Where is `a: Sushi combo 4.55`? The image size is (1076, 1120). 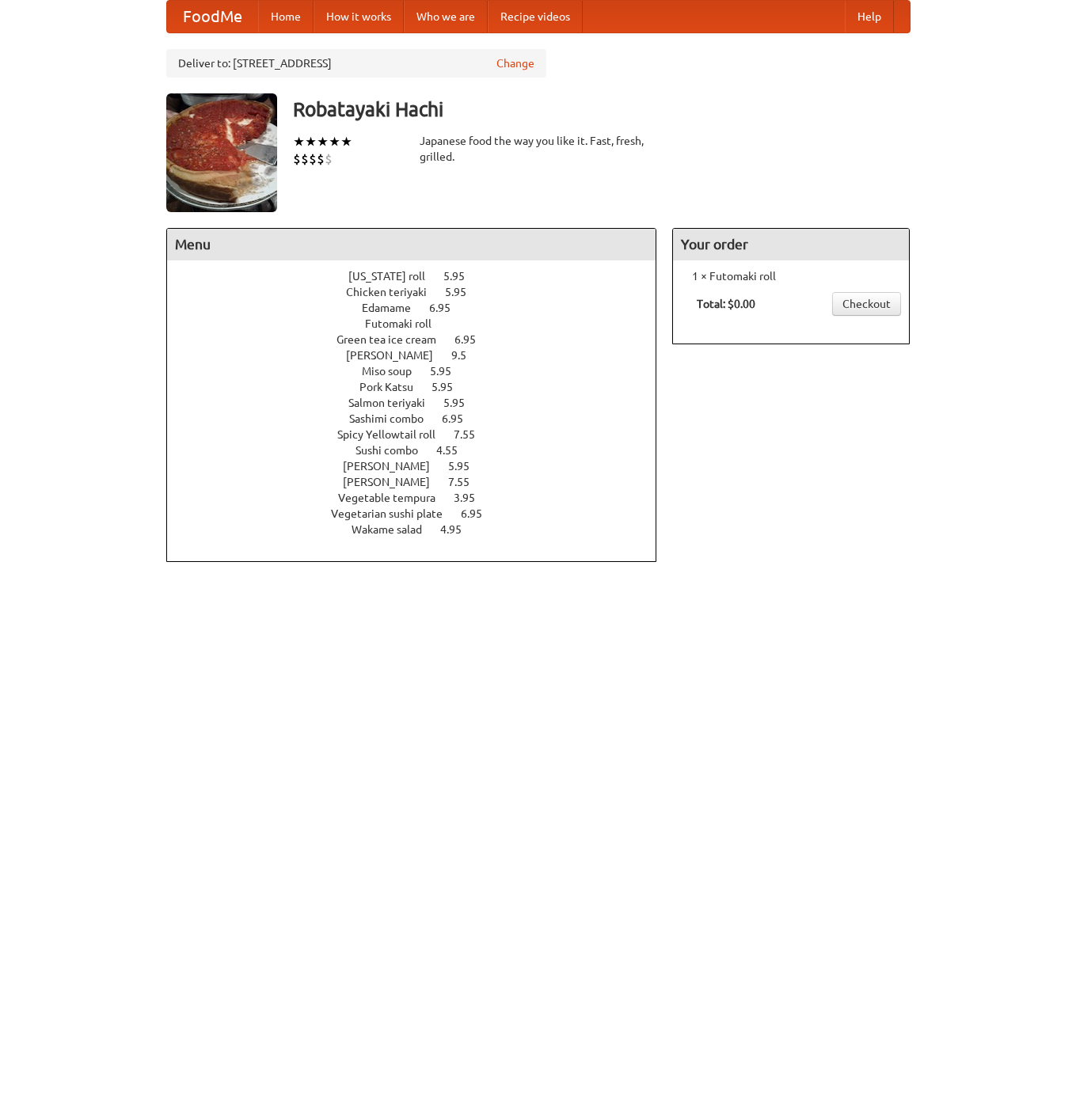
a: Sushi combo 4.55 is located at coordinates (421, 450).